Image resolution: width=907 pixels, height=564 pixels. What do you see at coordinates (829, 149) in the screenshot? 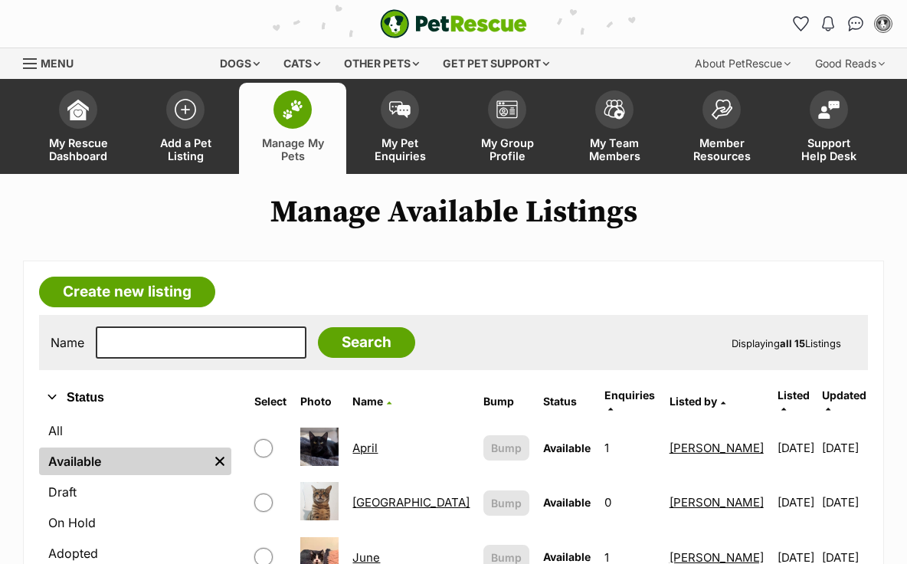
I see `span: Support Help Desk` at bounding box center [829, 149].